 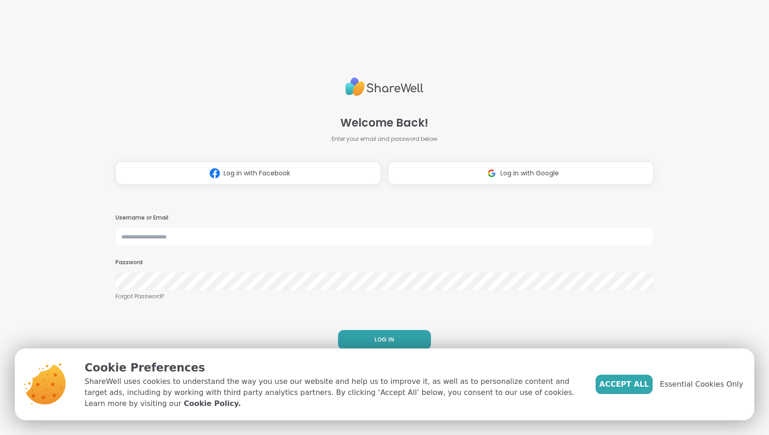 What do you see at coordinates (384, 123) in the screenshot?
I see `span: Welcome Back!` at bounding box center [384, 123].